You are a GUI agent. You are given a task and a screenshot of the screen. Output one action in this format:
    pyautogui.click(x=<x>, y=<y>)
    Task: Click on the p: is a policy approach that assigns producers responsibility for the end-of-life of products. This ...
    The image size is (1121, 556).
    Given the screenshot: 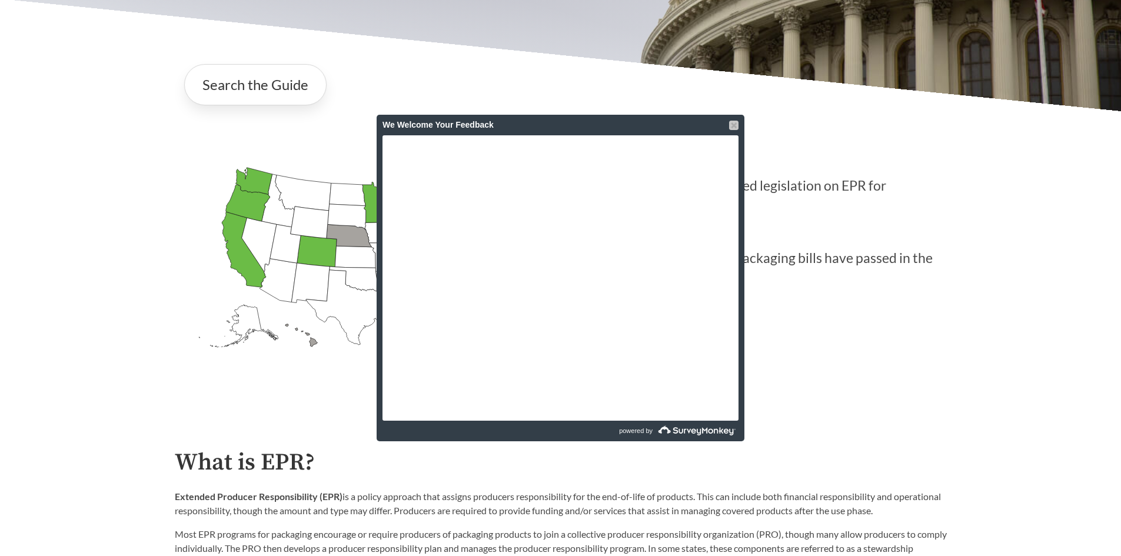 What is the action you would take?
    pyautogui.click(x=561, y=504)
    